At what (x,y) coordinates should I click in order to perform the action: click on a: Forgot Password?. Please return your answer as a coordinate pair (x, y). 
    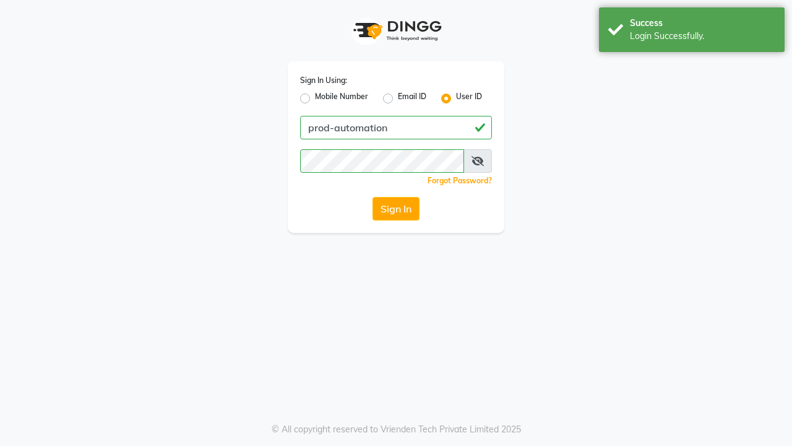
    Looking at the image, I should click on (460, 180).